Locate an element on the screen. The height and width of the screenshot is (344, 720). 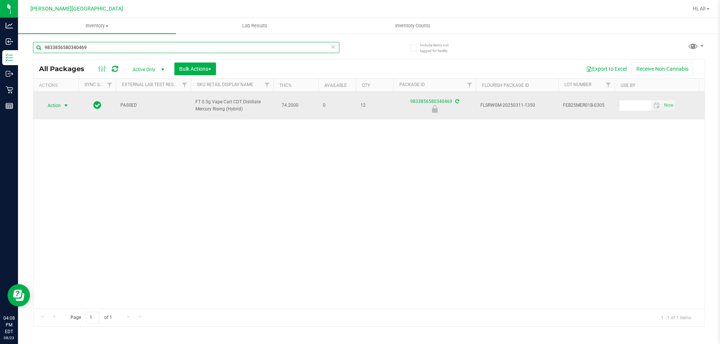
a: External Lab Test Result is located at coordinates (151, 85).